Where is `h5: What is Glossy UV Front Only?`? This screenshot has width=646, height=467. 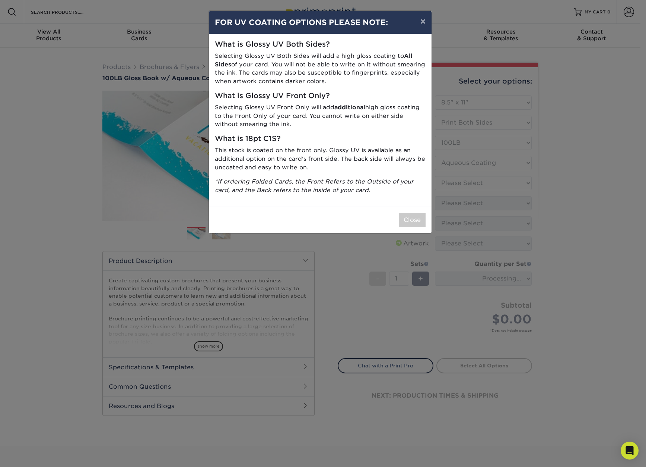 h5: What is Glossy UV Front Only? is located at coordinates (320, 96).